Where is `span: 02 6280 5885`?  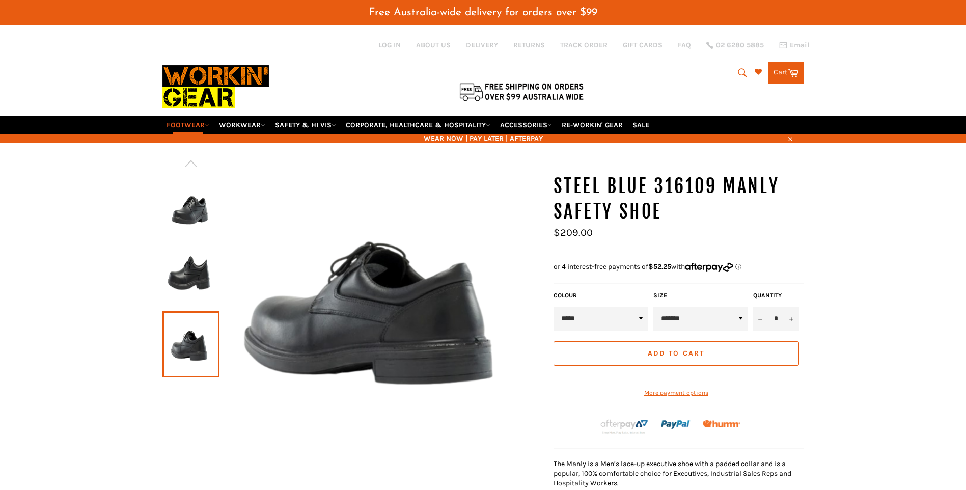
span: 02 6280 5885 is located at coordinates (740, 45).